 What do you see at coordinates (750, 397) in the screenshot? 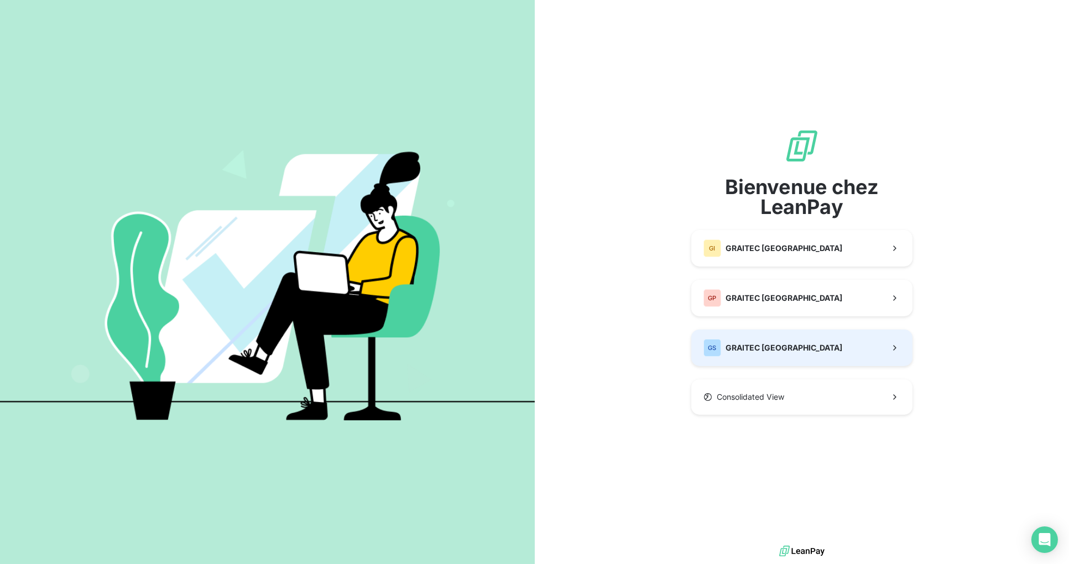
I see `span: Consolidated View` at bounding box center [750, 397].